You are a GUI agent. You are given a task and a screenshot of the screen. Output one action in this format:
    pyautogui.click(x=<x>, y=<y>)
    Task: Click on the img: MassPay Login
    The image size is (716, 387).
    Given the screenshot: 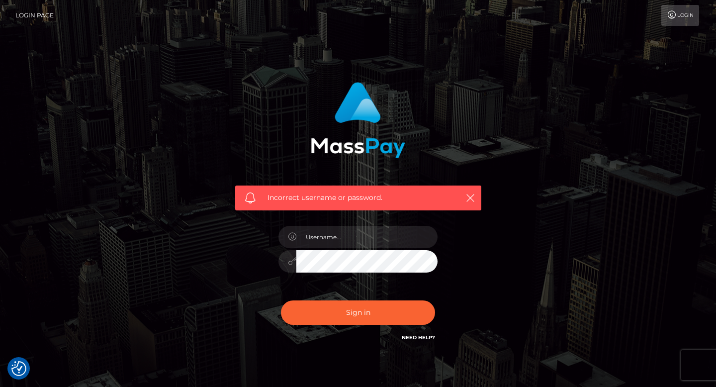 What is the action you would take?
    pyautogui.click(x=358, y=120)
    